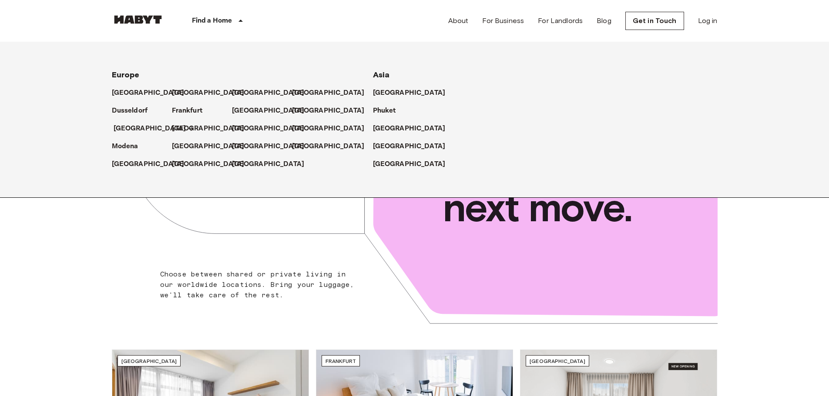  Describe the element at coordinates (503, 21) in the screenshot. I see `a: For Business` at that location.